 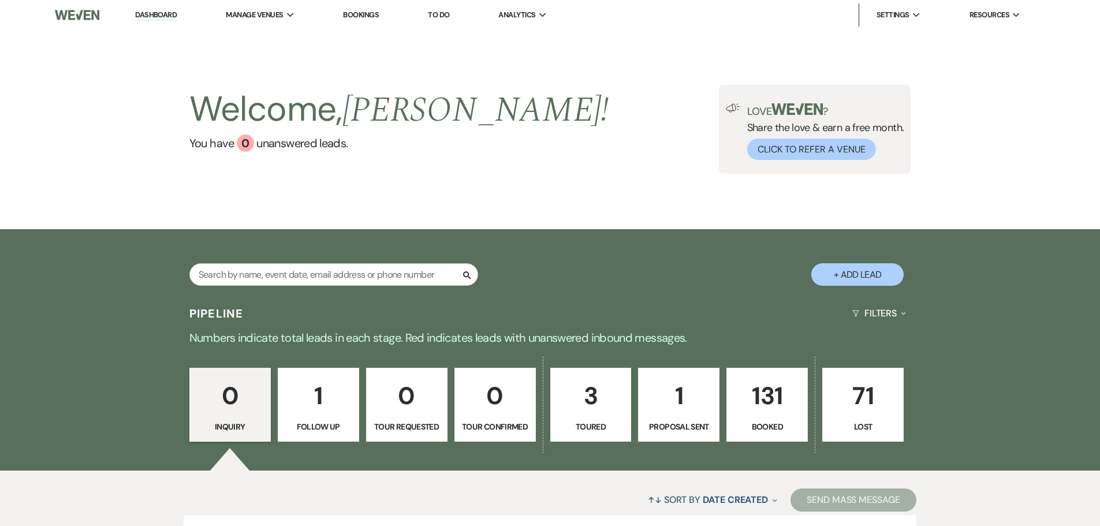 I want to click on a: 3Toured, so click(x=591, y=405).